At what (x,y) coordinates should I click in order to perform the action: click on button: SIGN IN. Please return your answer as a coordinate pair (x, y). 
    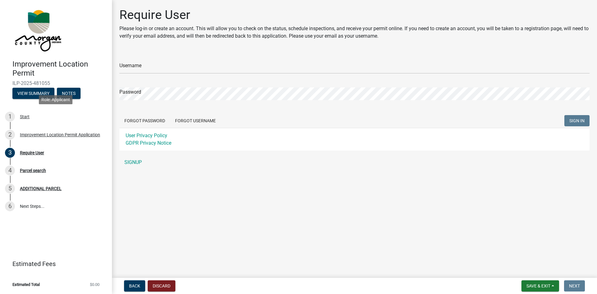
    Looking at the image, I should click on (577, 121).